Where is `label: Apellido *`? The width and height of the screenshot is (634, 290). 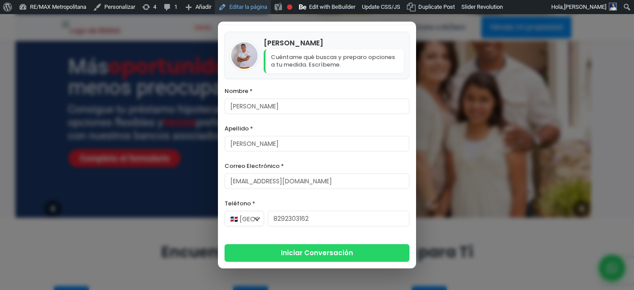 label: Apellido * is located at coordinates (317, 128).